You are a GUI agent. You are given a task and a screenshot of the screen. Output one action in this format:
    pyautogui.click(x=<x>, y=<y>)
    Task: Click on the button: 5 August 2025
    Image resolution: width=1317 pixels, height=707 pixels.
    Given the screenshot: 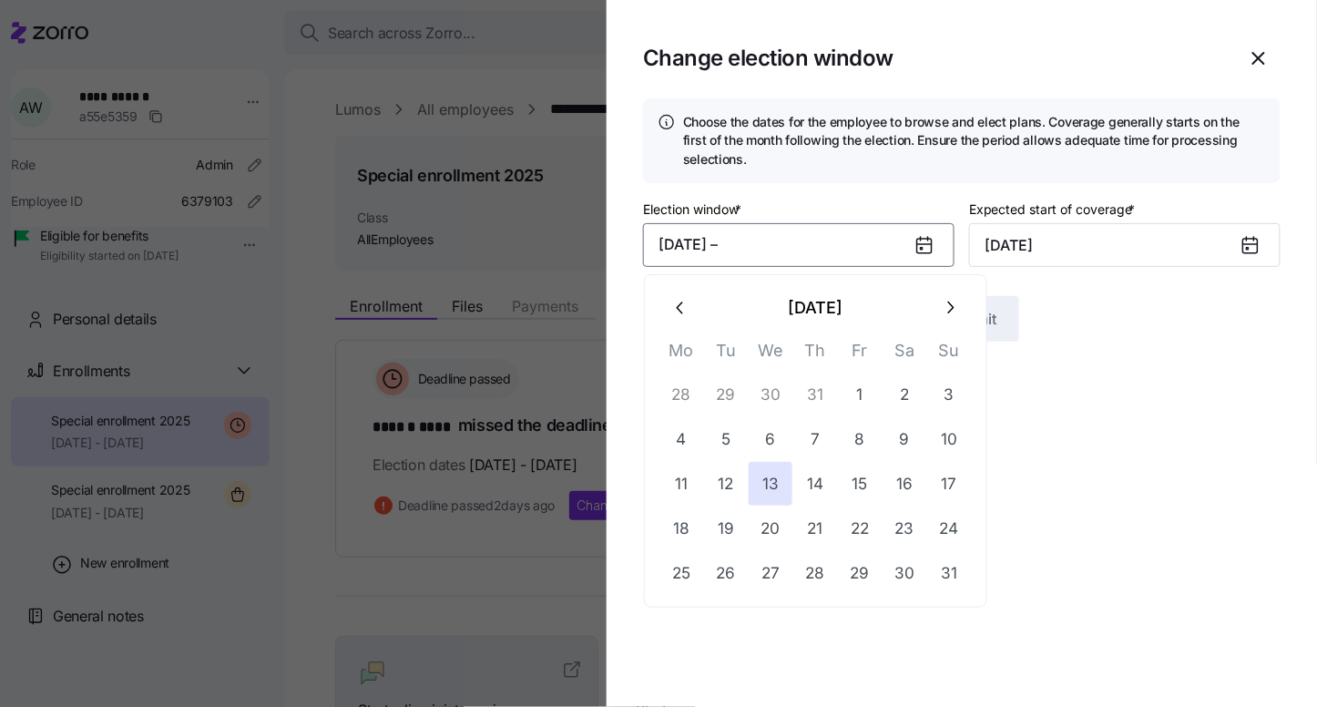 What is the action you would take?
    pyautogui.click(x=726, y=439)
    